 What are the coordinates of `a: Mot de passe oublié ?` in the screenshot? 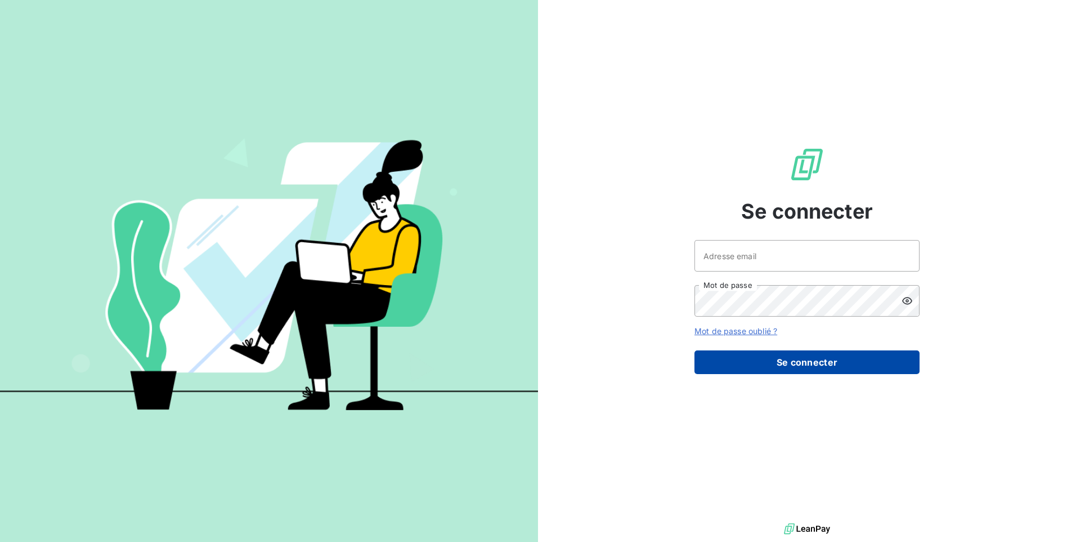 It's located at (736, 330).